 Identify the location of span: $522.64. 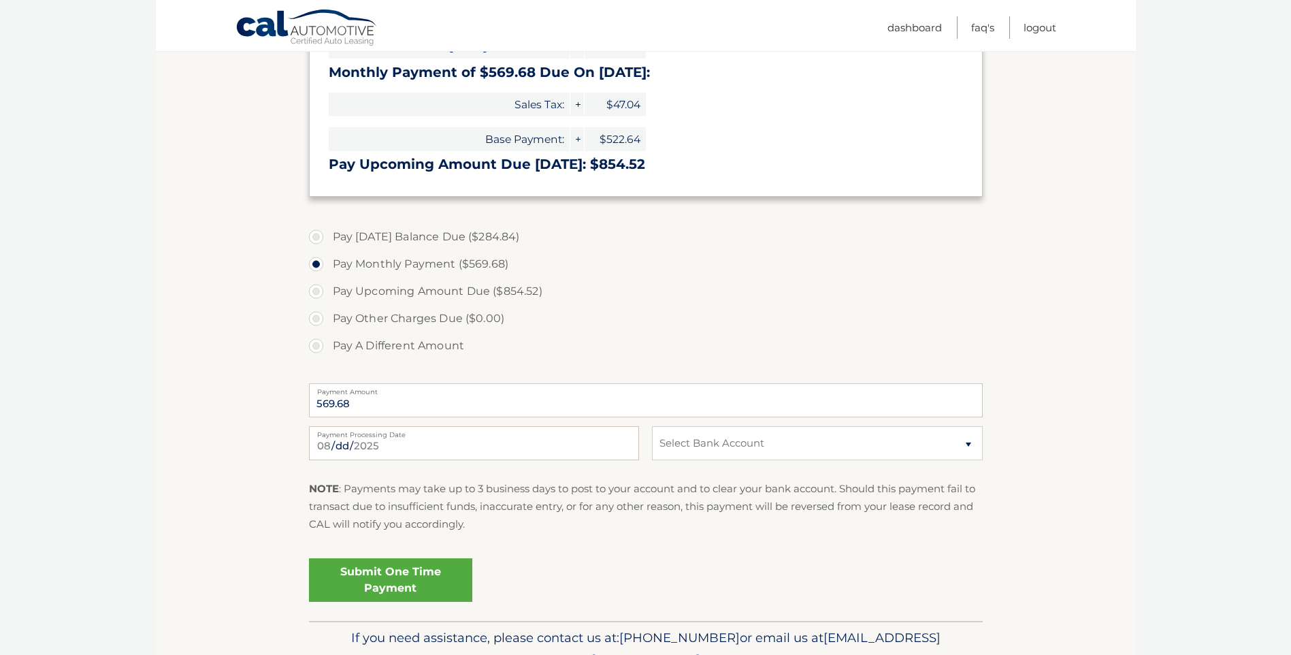
(615, 139).